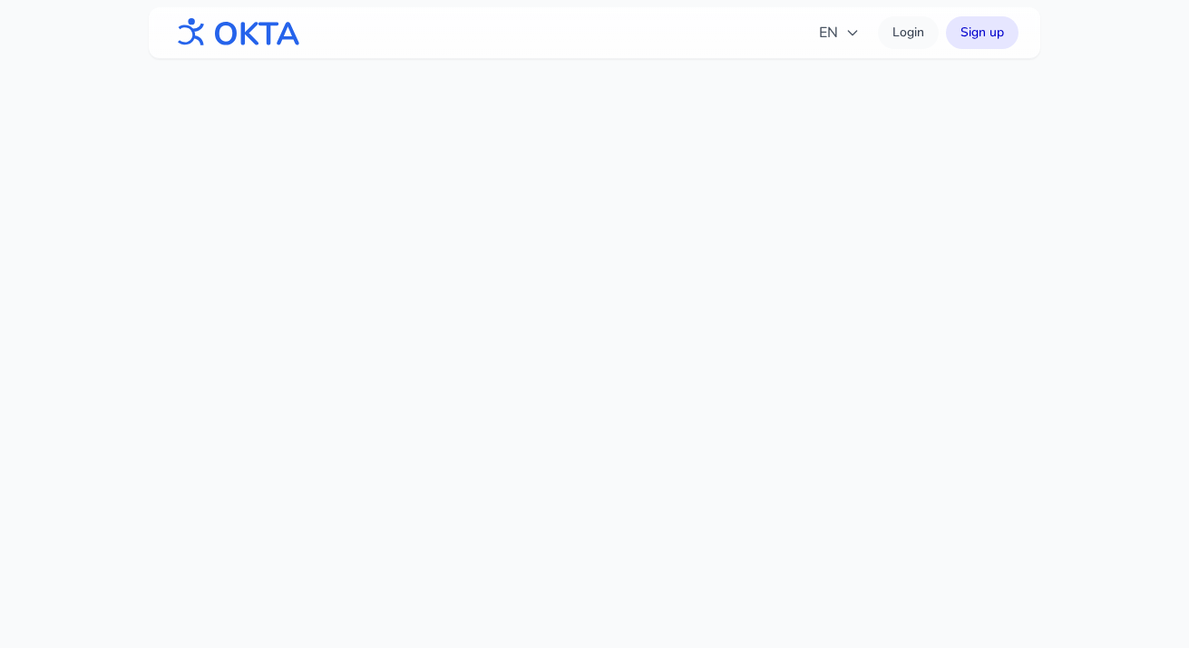 Image resolution: width=1189 pixels, height=648 pixels. Describe the element at coordinates (236, 33) in the screenshot. I see `a: OKTA logo` at that location.